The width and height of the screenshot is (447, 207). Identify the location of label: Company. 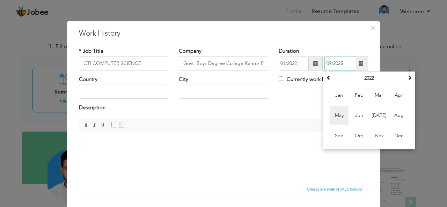
(190, 51).